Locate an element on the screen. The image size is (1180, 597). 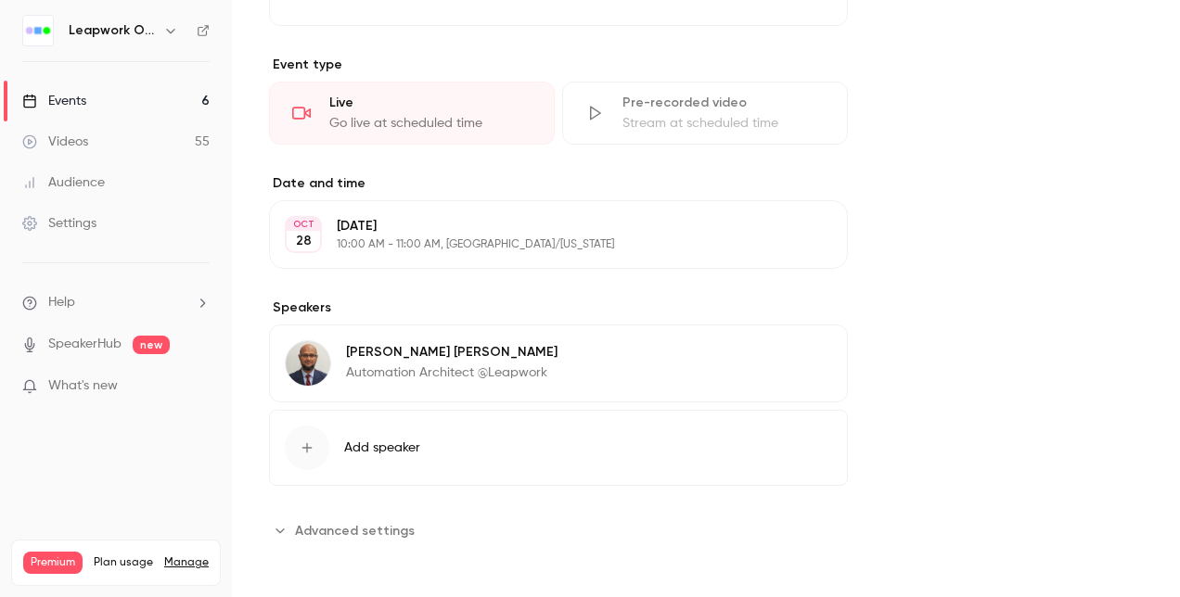
button: Add speaker is located at coordinates (558, 448).